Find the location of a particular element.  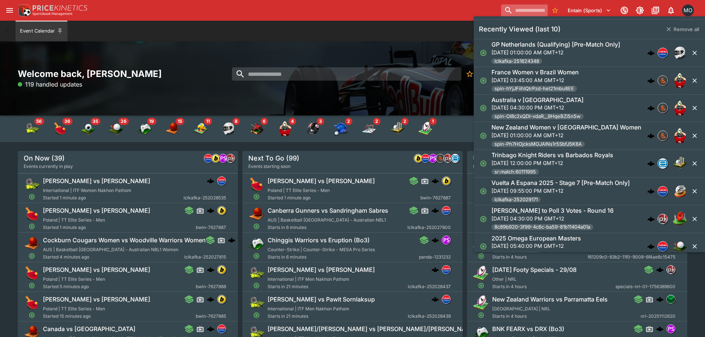

div: bwin is located at coordinates (222, 211).